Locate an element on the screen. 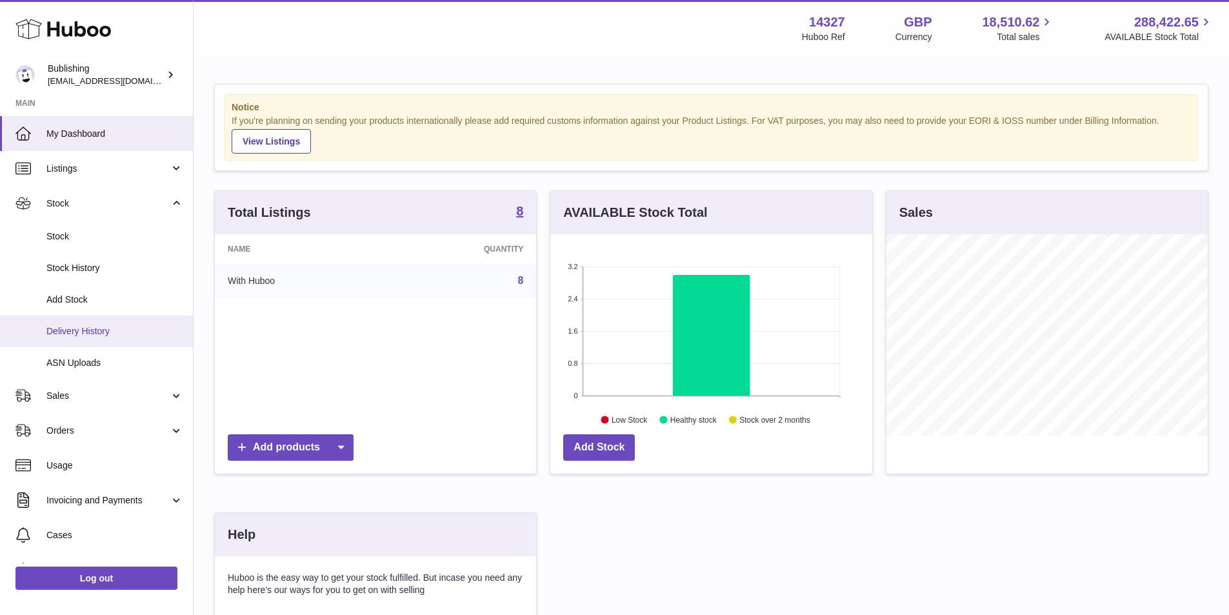  text: Low Stock is located at coordinates (630, 419).